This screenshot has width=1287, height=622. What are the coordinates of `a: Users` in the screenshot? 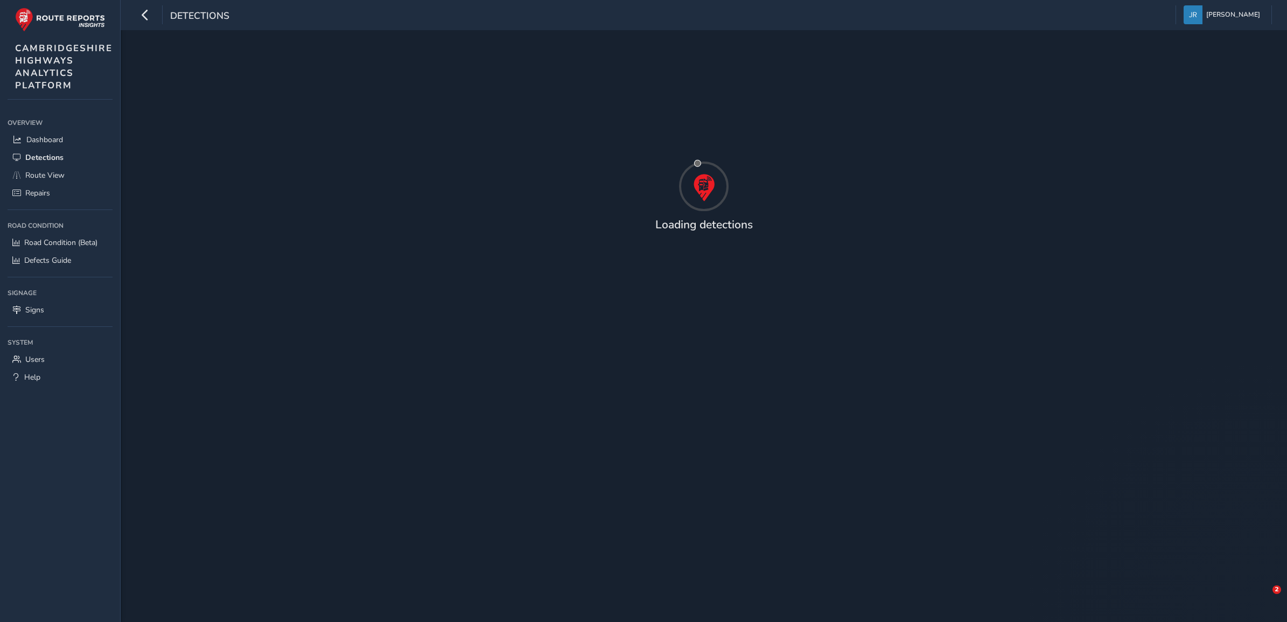 It's located at (60, 359).